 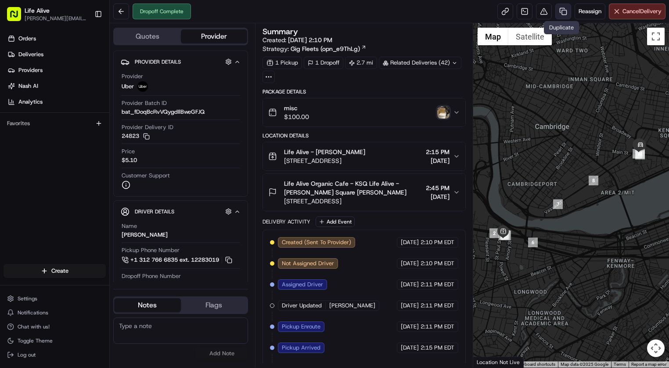 What do you see at coordinates (561, 28) in the screenshot?
I see `div: Duplicate` at bounding box center [561, 28].